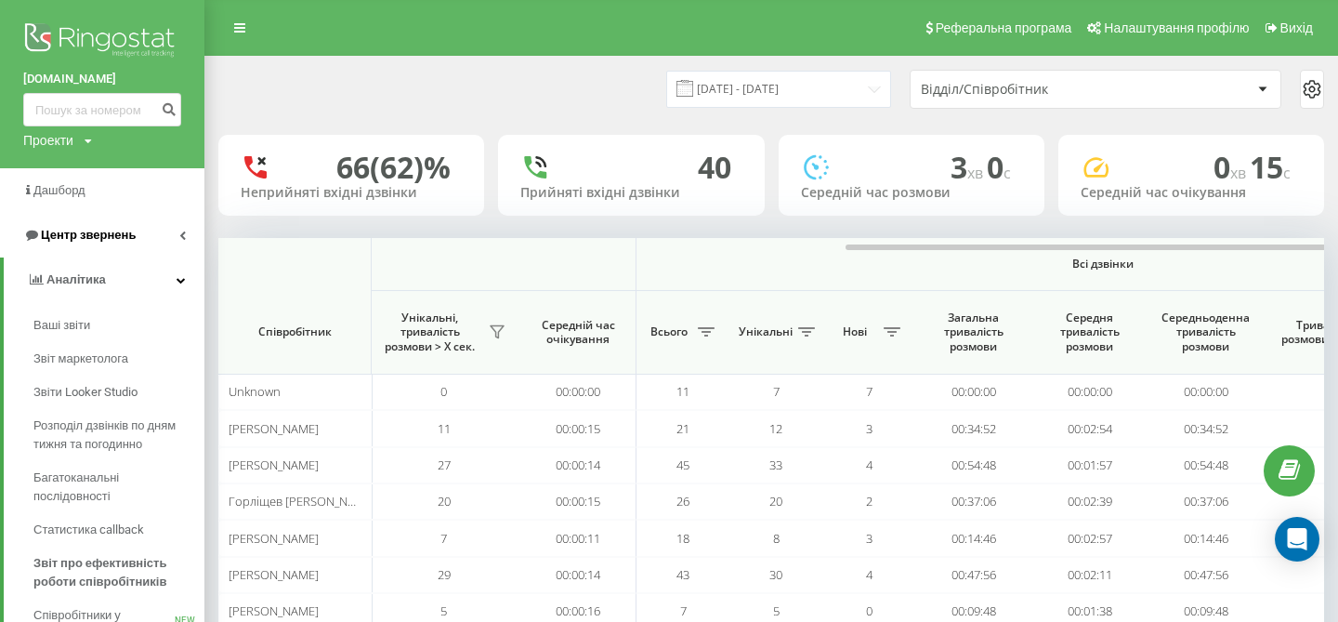 The image size is (1338, 622). What do you see at coordinates (102, 110) in the screenshot?
I see `input: Пошук за номером` at bounding box center [102, 110].